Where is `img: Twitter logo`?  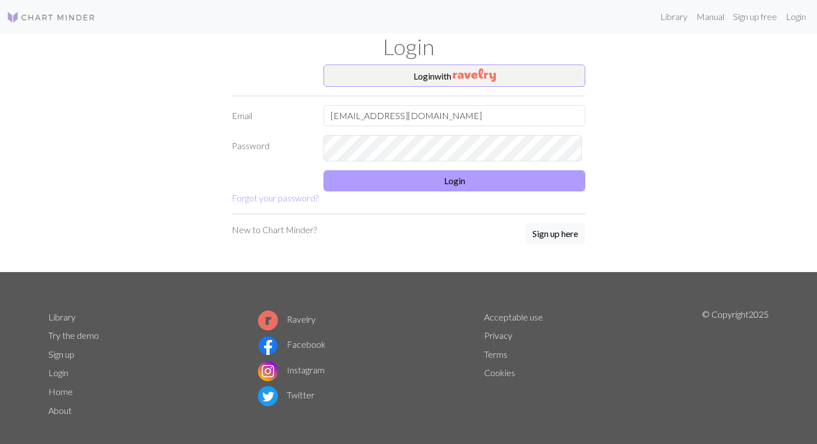 img: Twitter logo is located at coordinates (268, 396).